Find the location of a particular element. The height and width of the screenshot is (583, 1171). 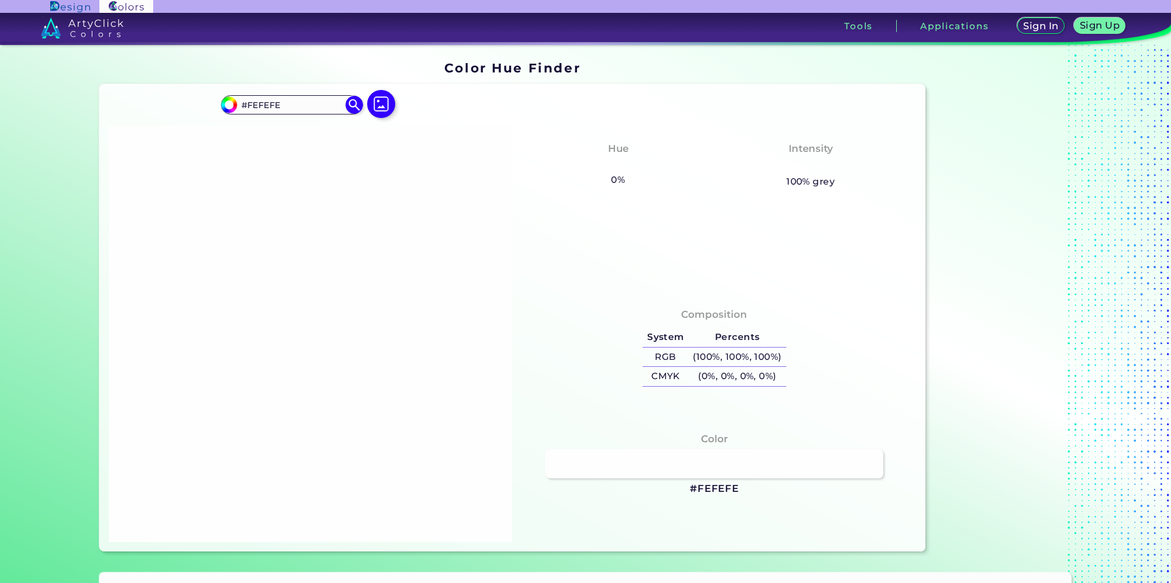

img: logo_artyclick_colors_white.svg is located at coordinates (82, 28).